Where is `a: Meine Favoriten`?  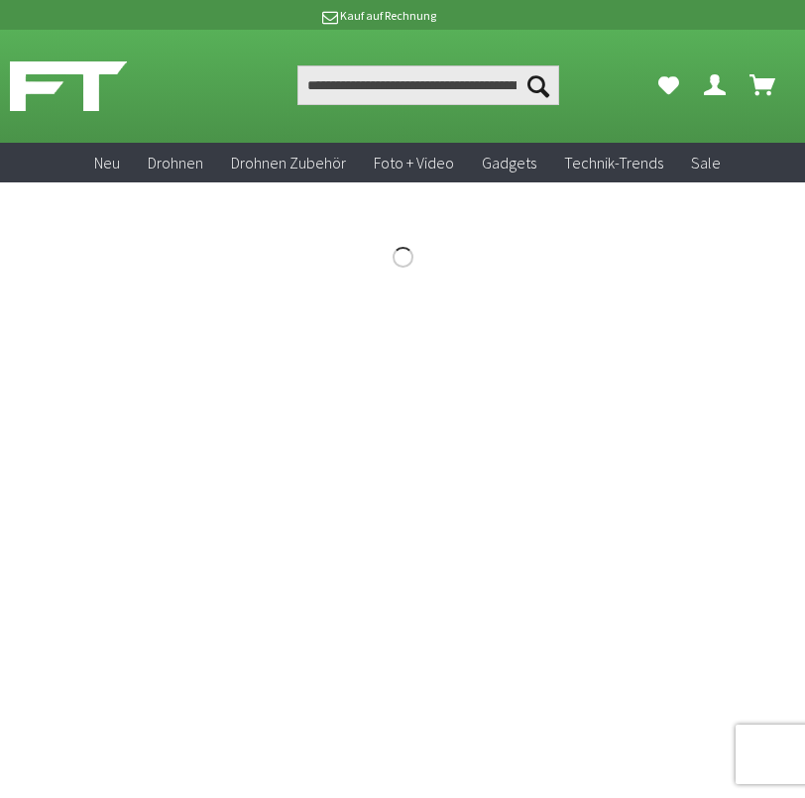
a: Meine Favoriten is located at coordinates (668, 85).